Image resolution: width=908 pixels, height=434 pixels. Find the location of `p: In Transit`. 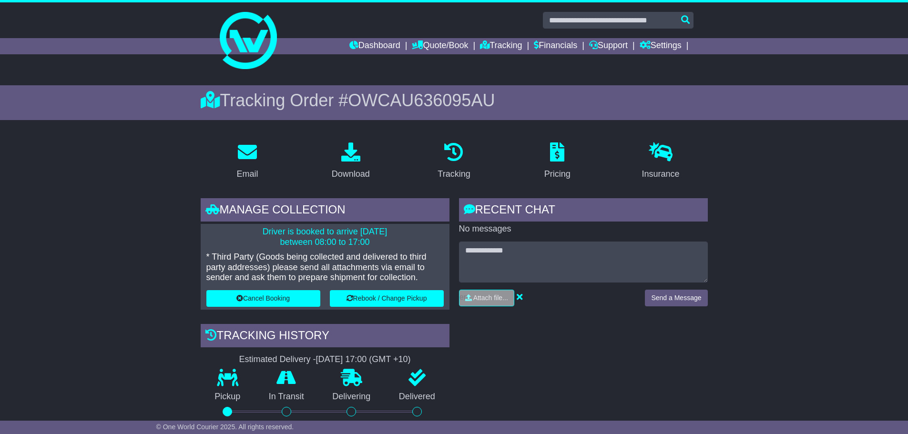

p: In Transit is located at coordinates (286, 397).